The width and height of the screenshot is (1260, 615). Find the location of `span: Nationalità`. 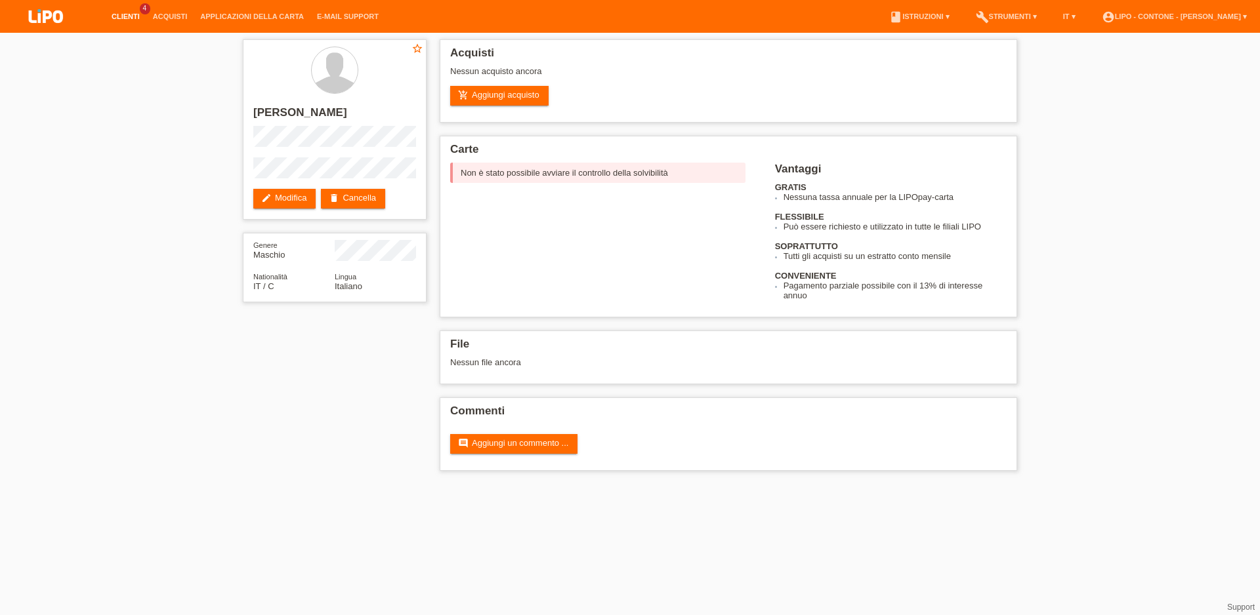

span: Nationalità is located at coordinates (270, 277).